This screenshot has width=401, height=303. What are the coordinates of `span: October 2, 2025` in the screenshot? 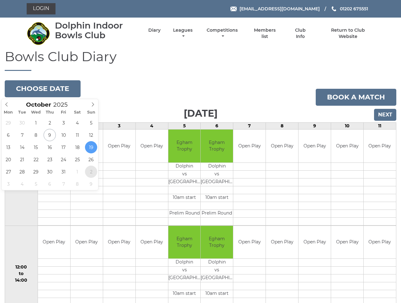 It's located at (50, 123).